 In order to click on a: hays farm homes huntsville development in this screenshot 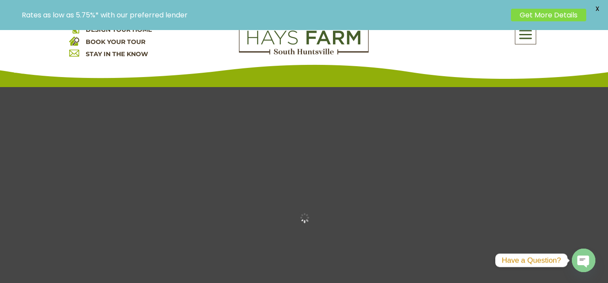, I will do `click(304, 53)`.